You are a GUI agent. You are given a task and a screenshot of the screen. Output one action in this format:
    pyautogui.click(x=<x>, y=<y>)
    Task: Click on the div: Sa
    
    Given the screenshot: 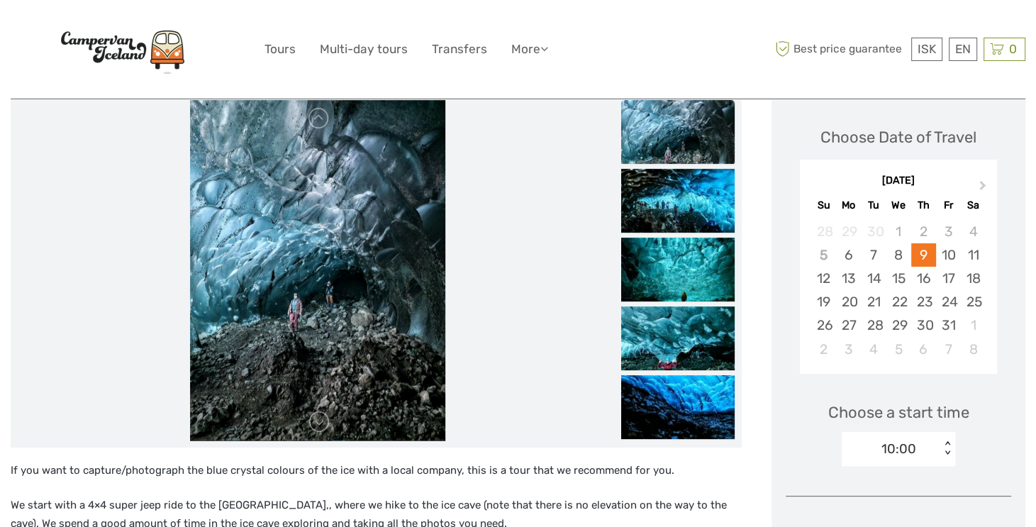 What is the action you would take?
    pyautogui.click(x=973, y=205)
    